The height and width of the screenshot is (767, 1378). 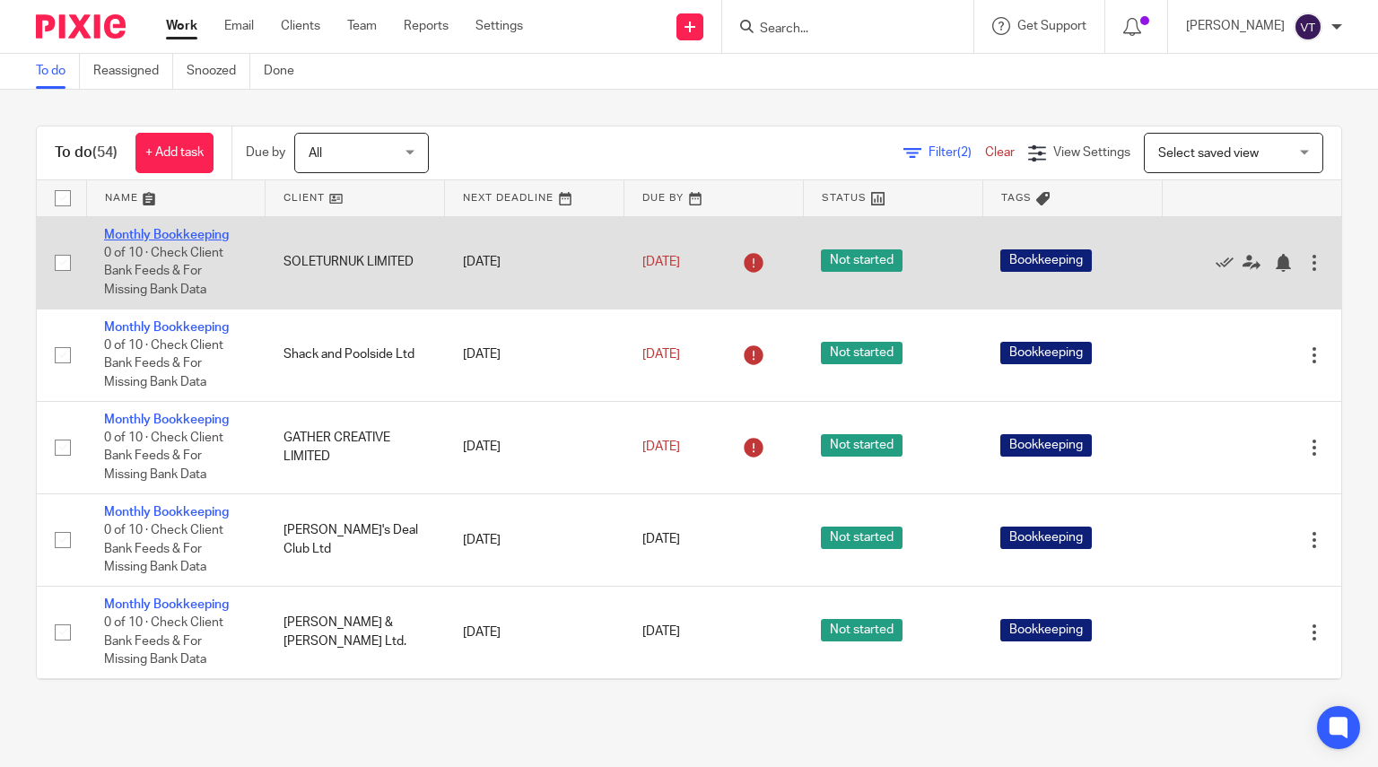 What do you see at coordinates (361, 26) in the screenshot?
I see `a: Team` at bounding box center [361, 26].